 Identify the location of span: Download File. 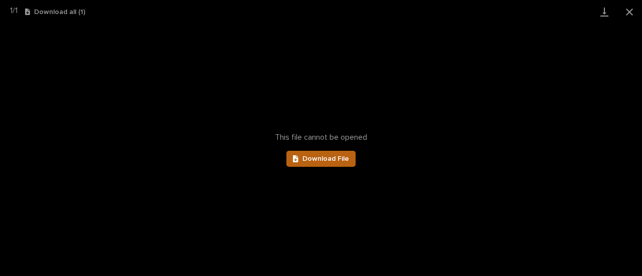
(325, 159).